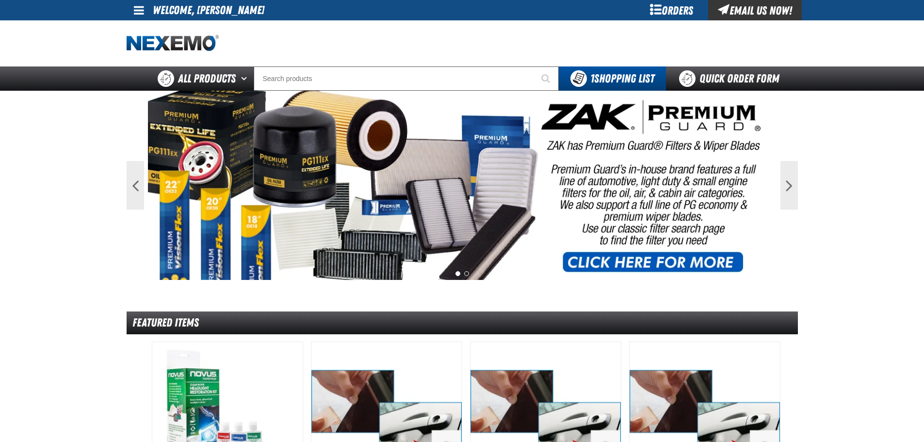 This screenshot has width=924, height=442. I want to click on button: Start Searching, so click(547, 79).